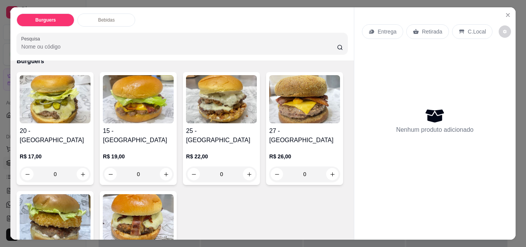 The image size is (526, 247). Describe the element at coordinates (179, 47) in the screenshot. I see `input: Pesquisa` at that location.